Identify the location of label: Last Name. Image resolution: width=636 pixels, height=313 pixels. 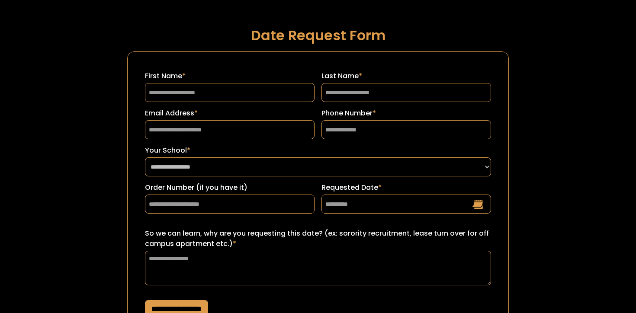
(406, 76).